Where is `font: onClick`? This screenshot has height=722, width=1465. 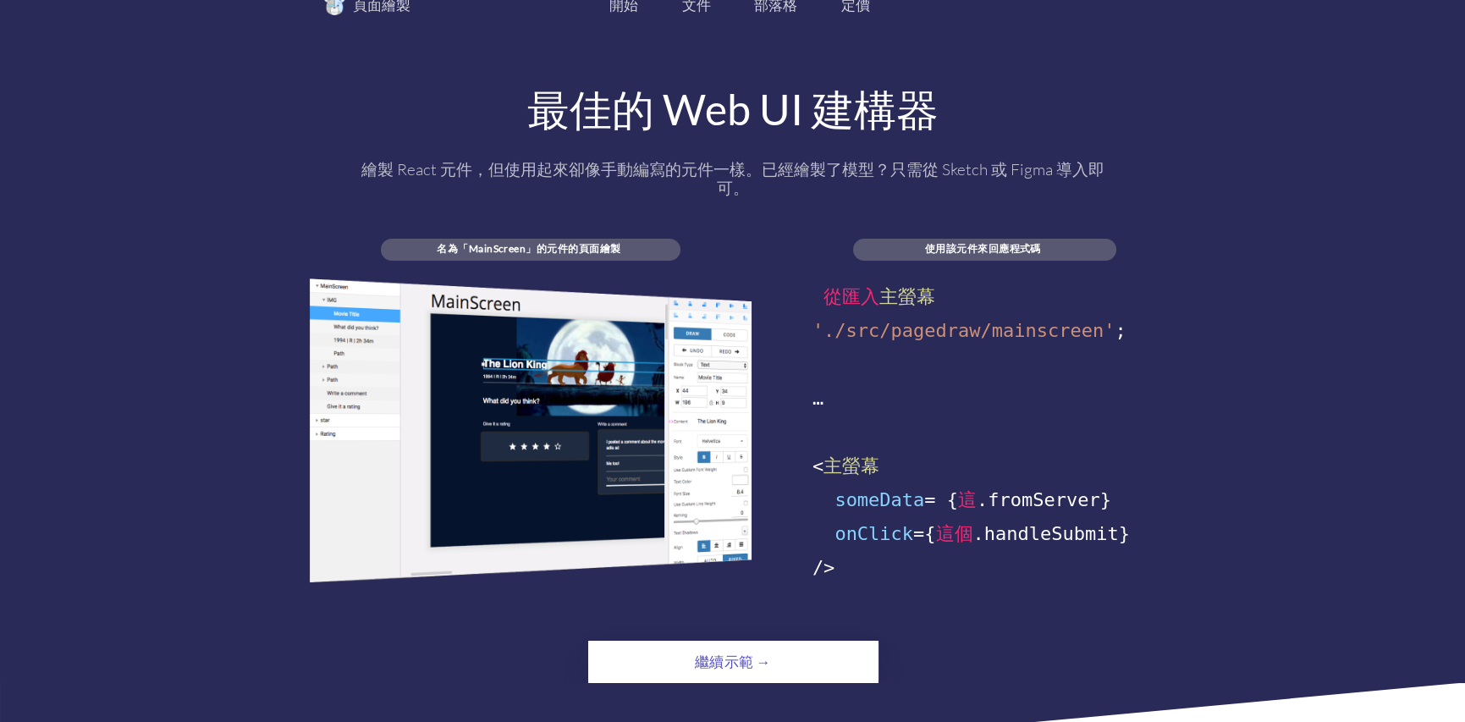 font: onClick is located at coordinates (873, 533).